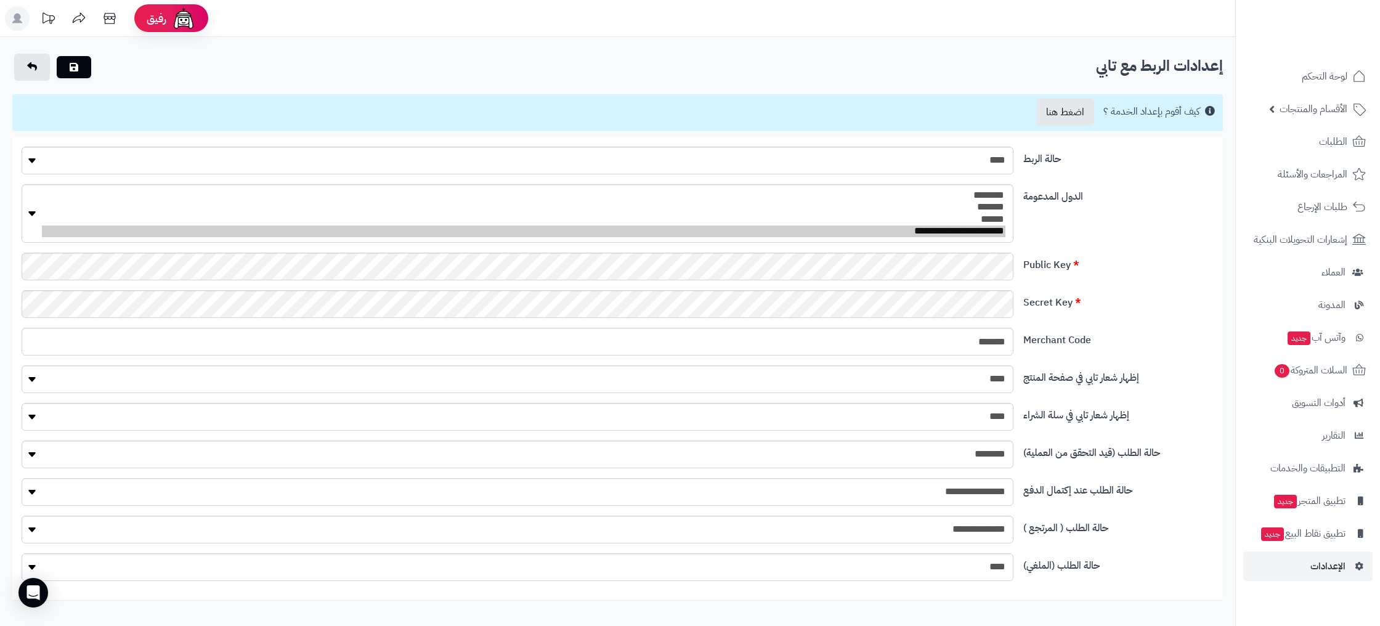  Describe the element at coordinates (1334, 436) in the screenshot. I see `span: التقارير` at that location.